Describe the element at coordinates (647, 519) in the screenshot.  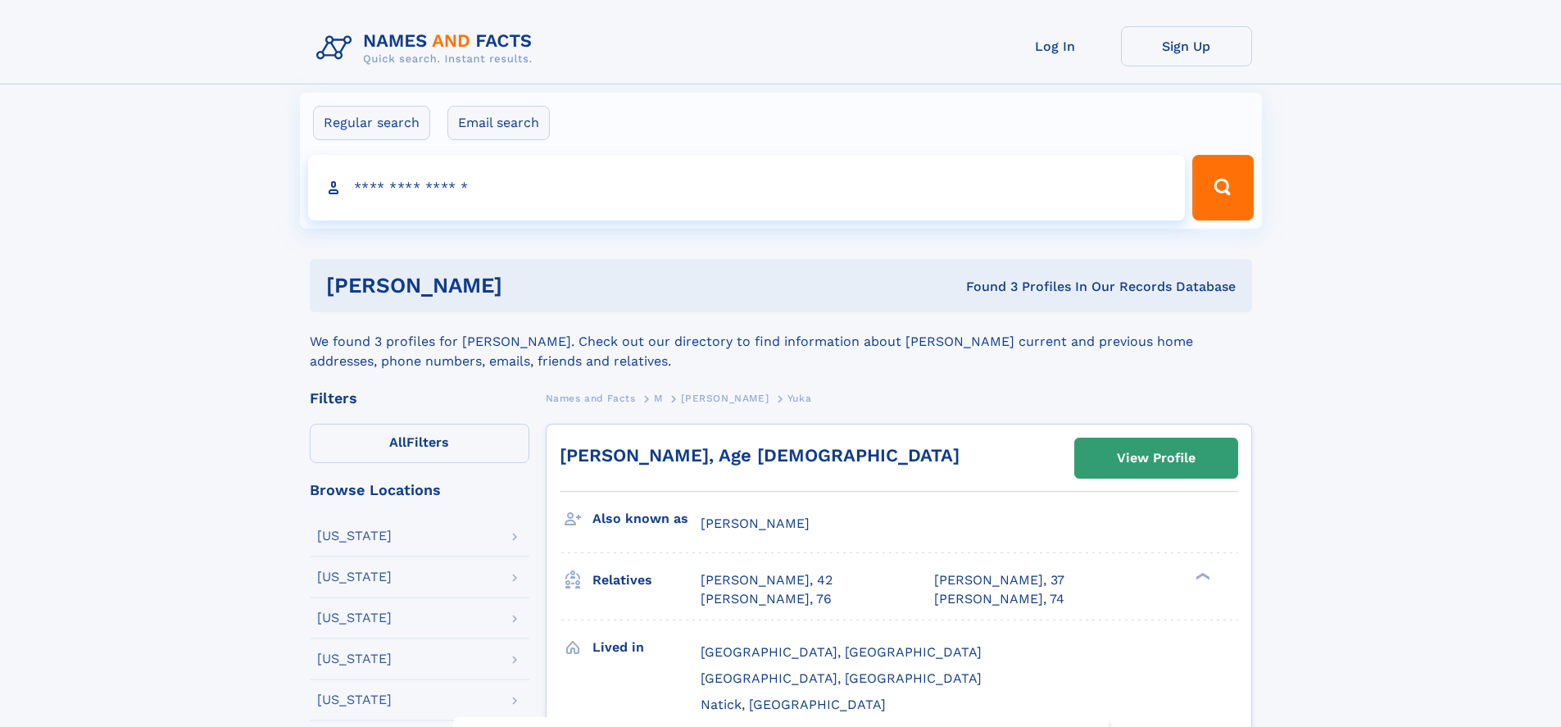
I see `h3: Also known as` at that location.